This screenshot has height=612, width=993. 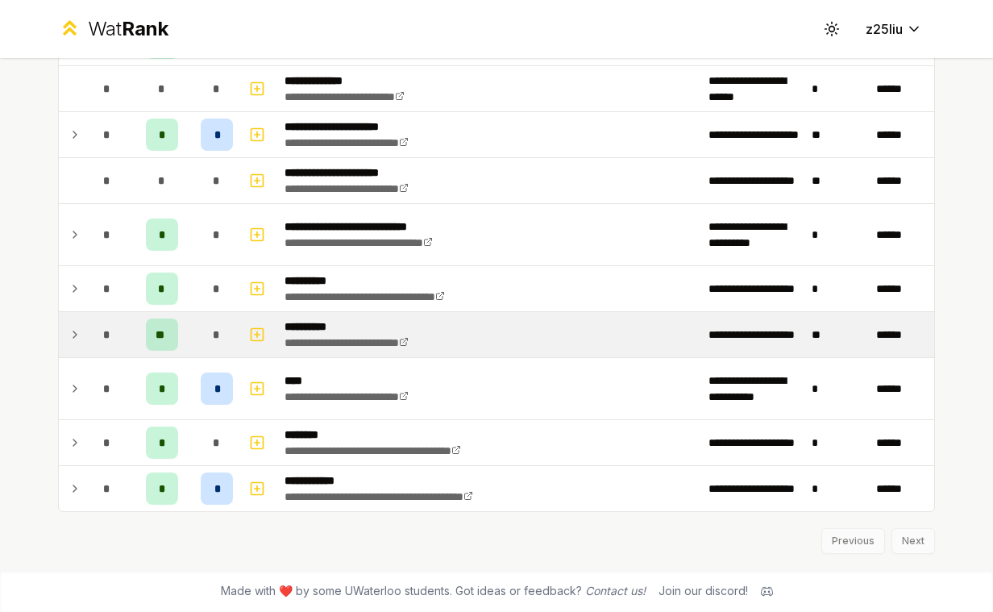 What do you see at coordinates (128, 29) in the screenshot?
I see `div: Wat` at bounding box center [128, 29].